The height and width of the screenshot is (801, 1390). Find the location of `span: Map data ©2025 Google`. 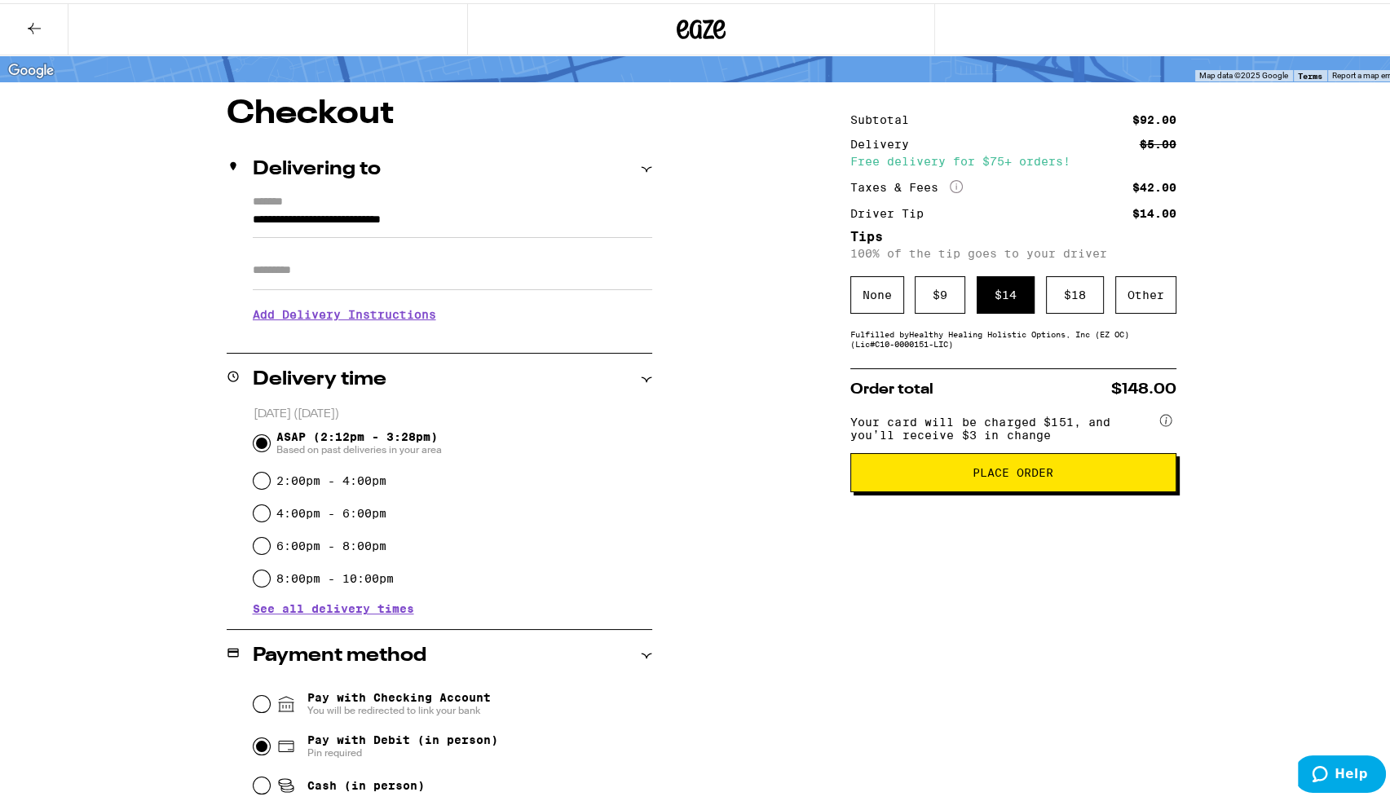

span: Map data ©2025 Google is located at coordinates (1243, 72).